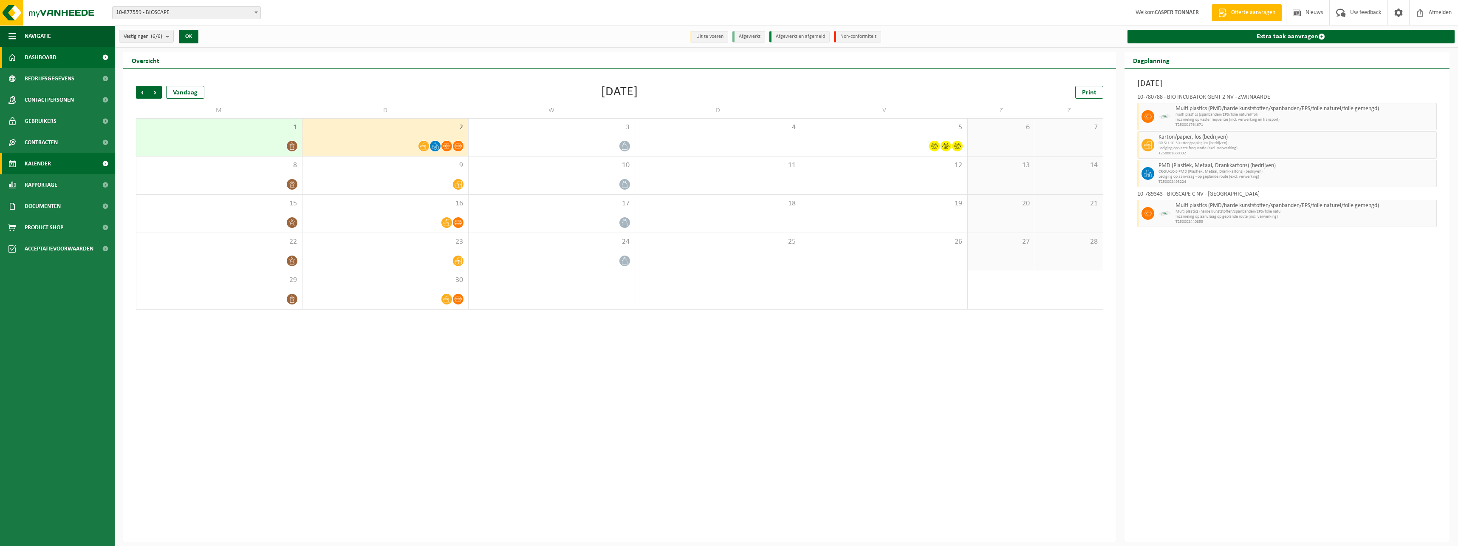 The image size is (1458, 546). What do you see at coordinates (718, 127) in the screenshot?
I see `span: 4` at bounding box center [718, 127].